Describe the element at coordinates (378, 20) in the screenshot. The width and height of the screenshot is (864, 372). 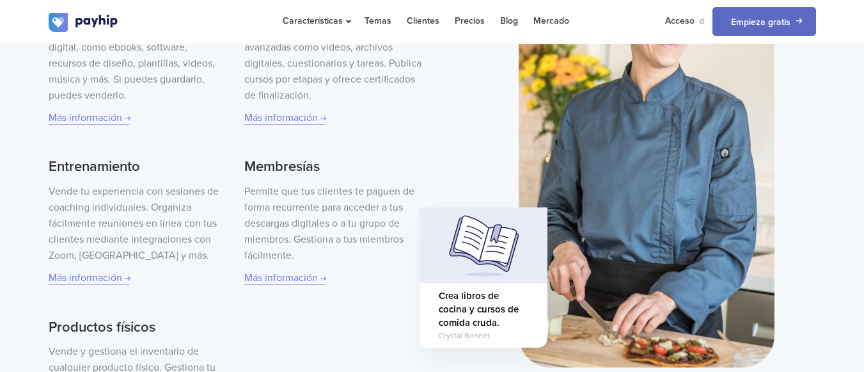
I see `font: Temas` at that location.